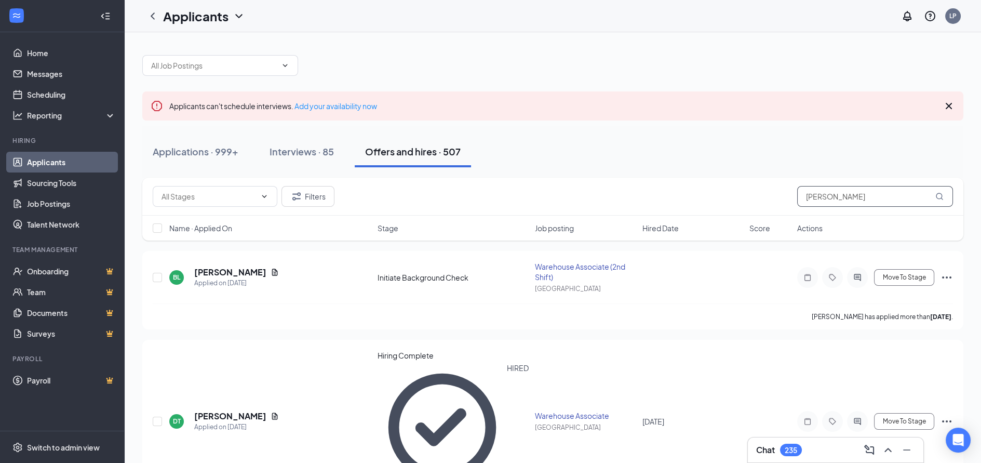 The image size is (981, 463). What do you see at coordinates (766, 450) in the screenshot?
I see `h3: Chat` at bounding box center [766, 450].